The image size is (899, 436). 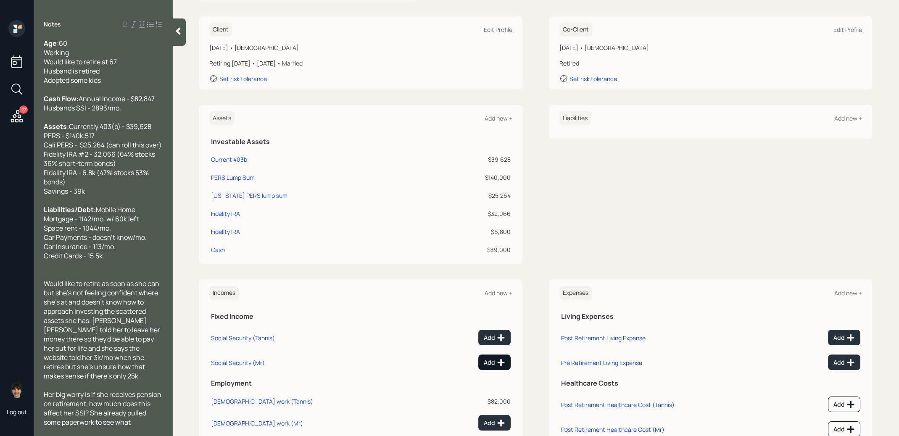 I want to click on div: Pre Retirement Living Expense, so click(x=602, y=363).